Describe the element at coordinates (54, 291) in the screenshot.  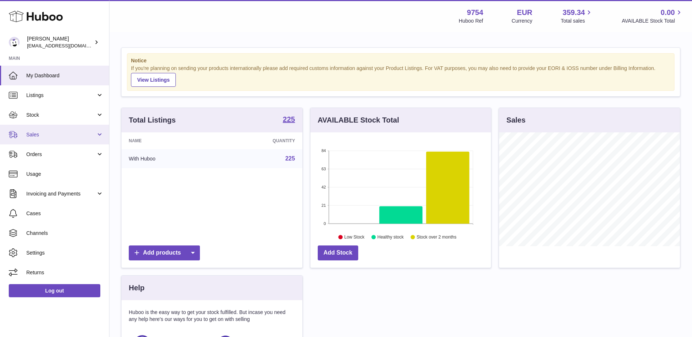
I see `a: Log out` at that location.